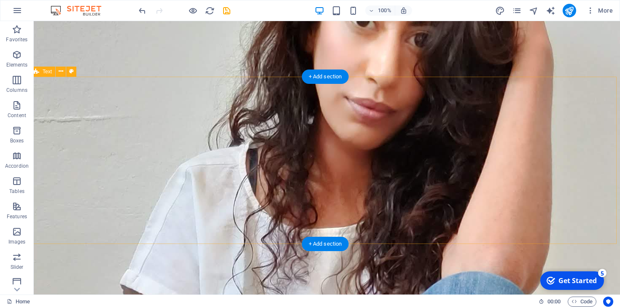 This screenshot has height=308, width=620. I want to click on button: Click here to leave preview mode and continue editing, so click(193, 11).